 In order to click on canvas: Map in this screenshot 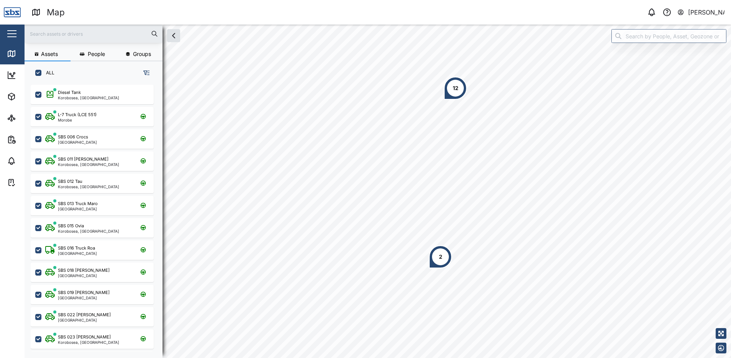, I will do `click(378, 191)`.